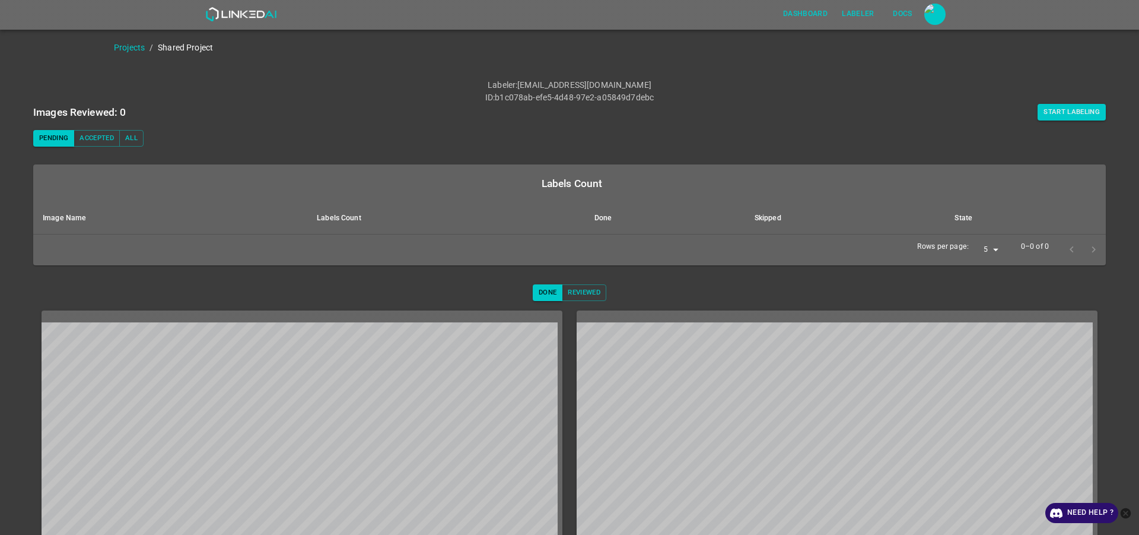 The height and width of the screenshot is (535, 1139). Describe the element at coordinates (858, 14) in the screenshot. I see `a: Labeler` at that location.